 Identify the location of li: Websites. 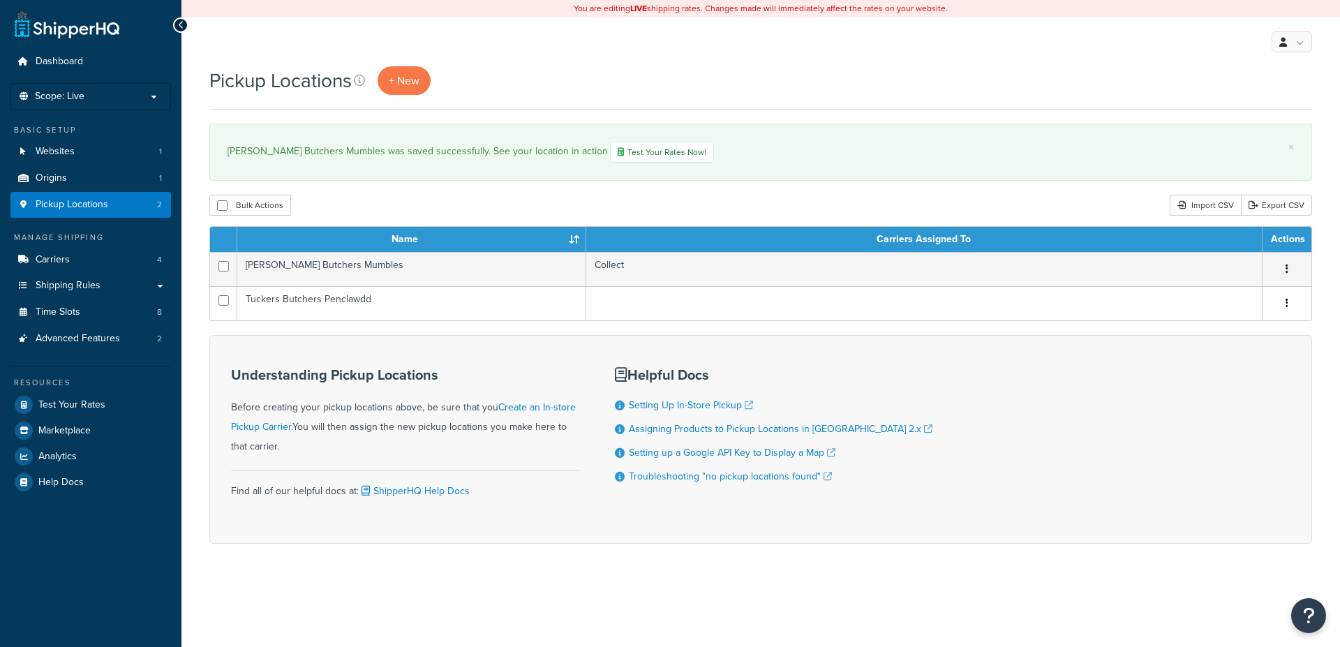
(91, 151).